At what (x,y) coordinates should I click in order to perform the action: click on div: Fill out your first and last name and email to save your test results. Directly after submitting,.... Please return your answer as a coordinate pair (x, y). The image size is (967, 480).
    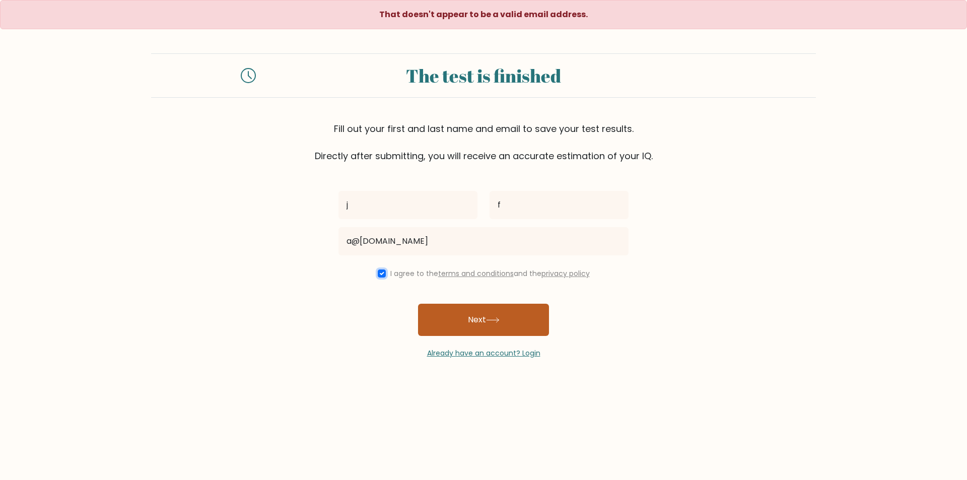
    Looking at the image, I should click on (483, 142).